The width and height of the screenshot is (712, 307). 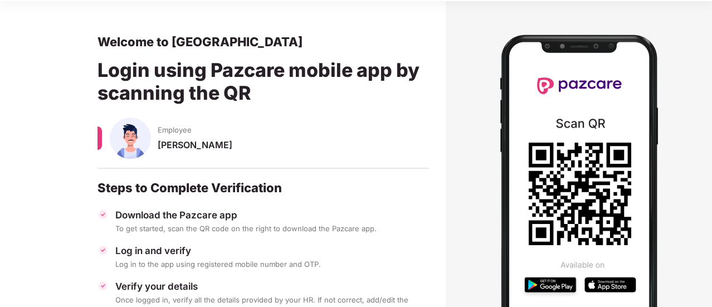 What do you see at coordinates (272, 264) in the screenshot?
I see `div: Log in to the app using registered mobile number and OTP.` at bounding box center [272, 264].